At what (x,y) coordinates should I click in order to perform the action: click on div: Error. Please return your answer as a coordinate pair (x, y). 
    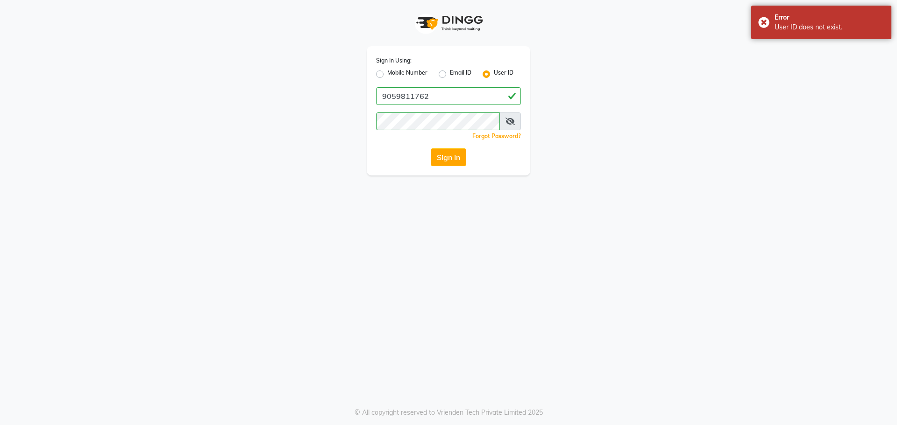
    Looking at the image, I should click on (829, 17).